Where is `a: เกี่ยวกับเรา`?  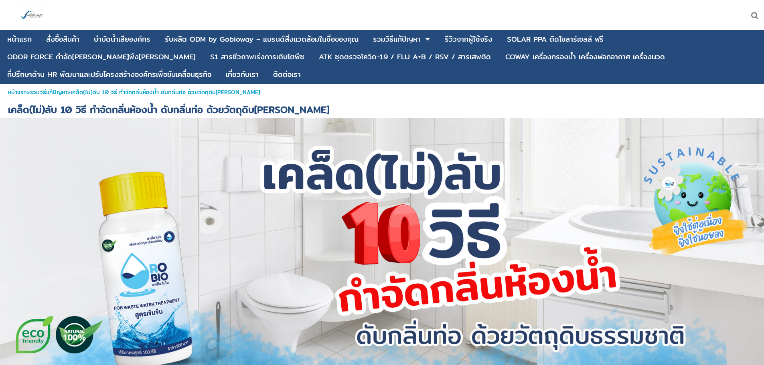
a: เกี่ยวกับเรา is located at coordinates (242, 75).